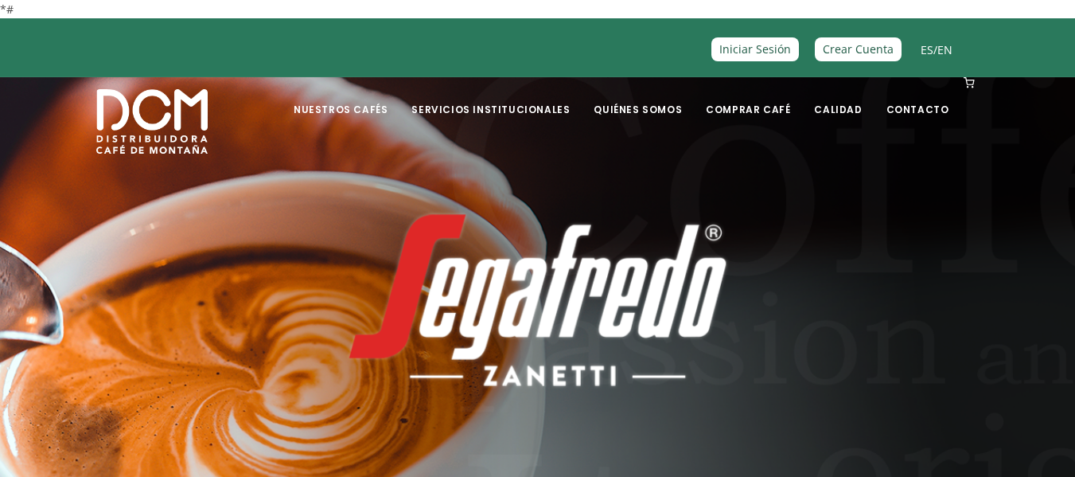 This screenshot has height=477, width=1075. Describe the element at coordinates (755, 49) in the screenshot. I see `a: Iniciar Sesión` at that location.